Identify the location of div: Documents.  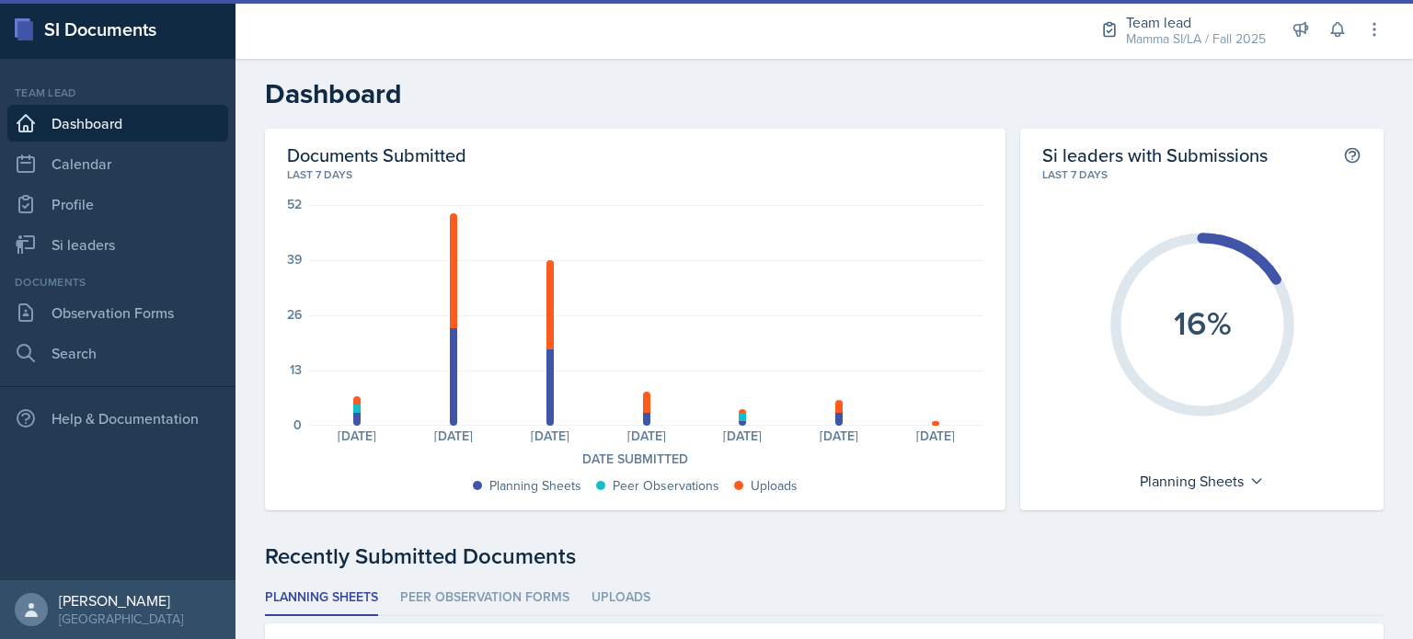
(118, 282).